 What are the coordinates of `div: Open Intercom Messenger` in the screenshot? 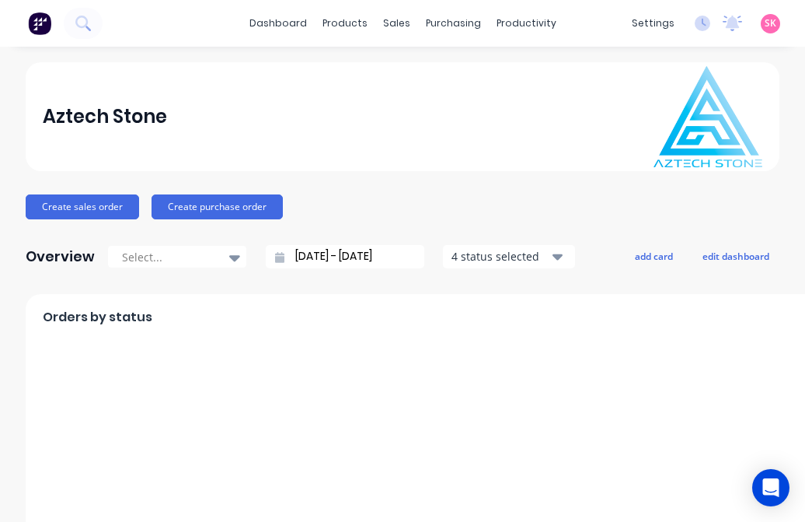 It's located at (771, 487).